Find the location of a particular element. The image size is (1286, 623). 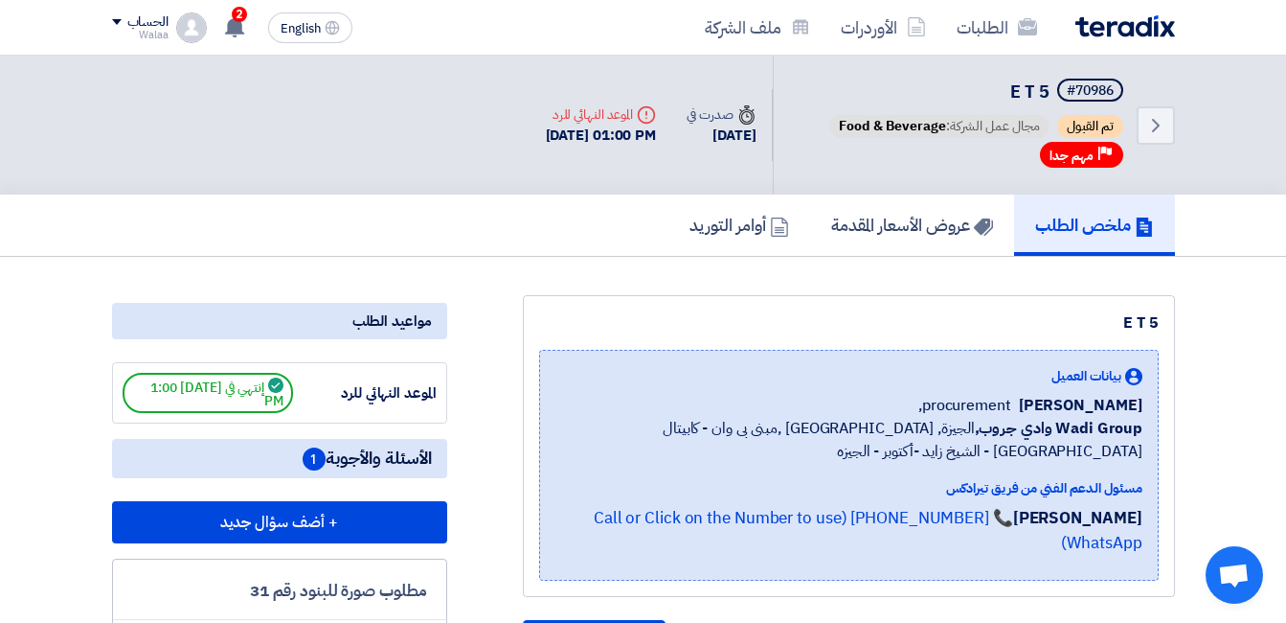

span: بيانات العميل is located at coordinates (1086, 375).